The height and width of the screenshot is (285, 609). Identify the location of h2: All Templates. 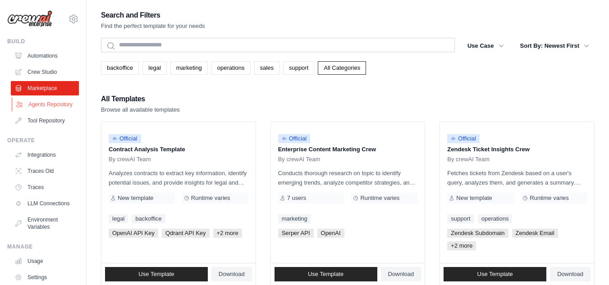
(140, 99).